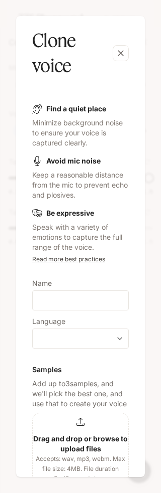 Image resolution: width=161 pixels, height=493 pixels. What do you see at coordinates (80, 370) in the screenshot?
I see `h6: Samples` at bounding box center [80, 370].